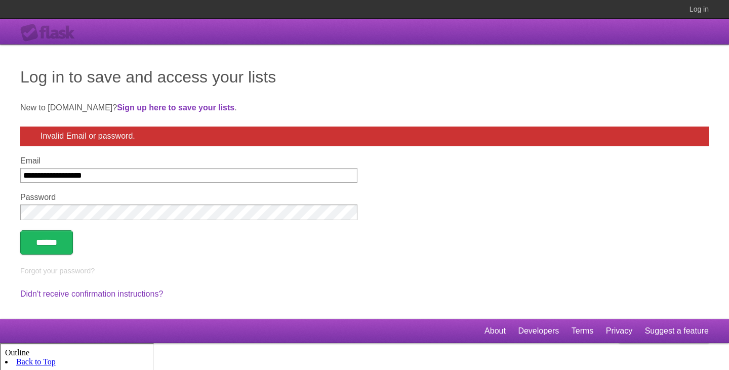 This screenshot has width=729, height=370. I want to click on a: Developers, so click(538, 331).